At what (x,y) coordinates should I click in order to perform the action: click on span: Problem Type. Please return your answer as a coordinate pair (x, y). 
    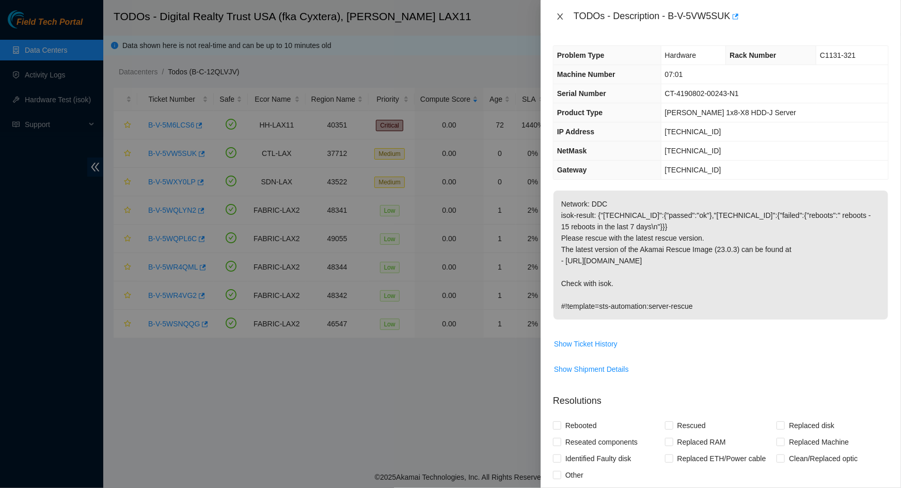
    Looking at the image, I should click on (581, 55).